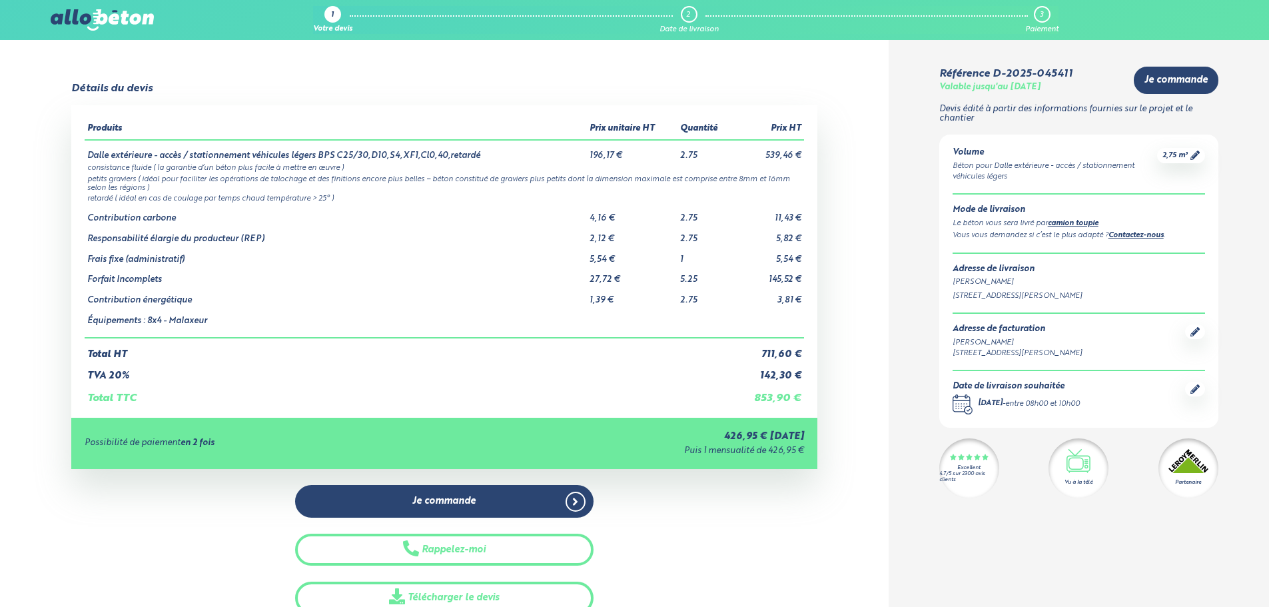 The image size is (1269, 607). What do you see at coordinates (1136, 235) in the screenshot?
I see `a: Contactez-nous` at bounding box center [1136, 235].